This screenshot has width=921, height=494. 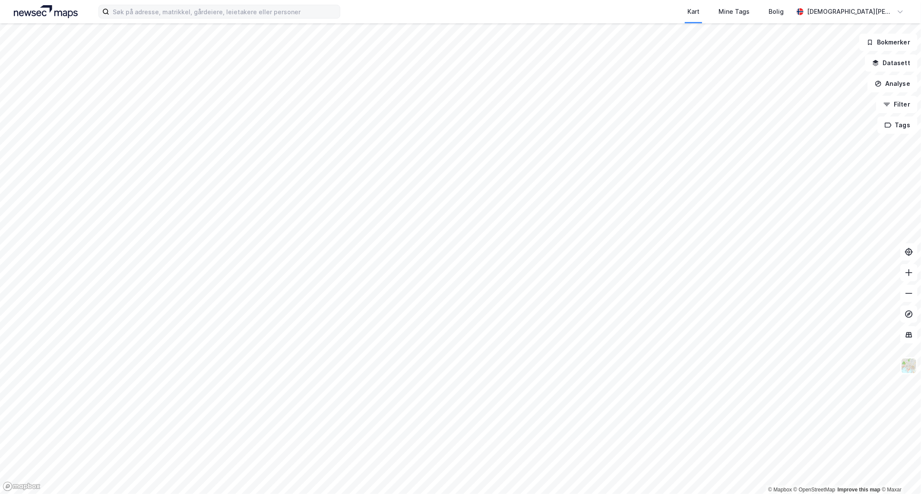 I want to click on div: Kart, so click(x=693, y=12).